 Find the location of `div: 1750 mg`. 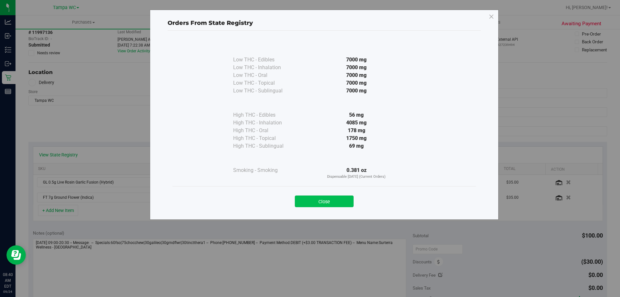

div: 1750 mg is located at coordinates (357, 138).